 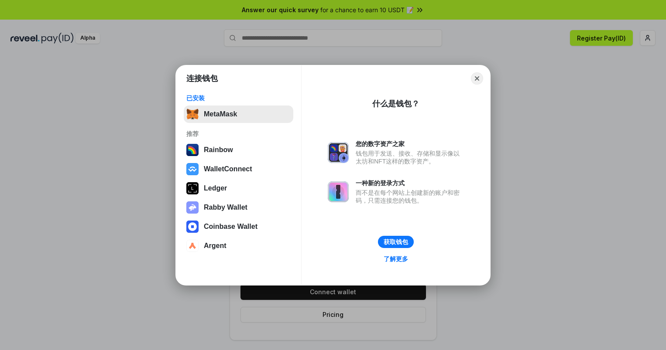 I want to click on div: Coinbase Wallet, so click(x=230, y=227).